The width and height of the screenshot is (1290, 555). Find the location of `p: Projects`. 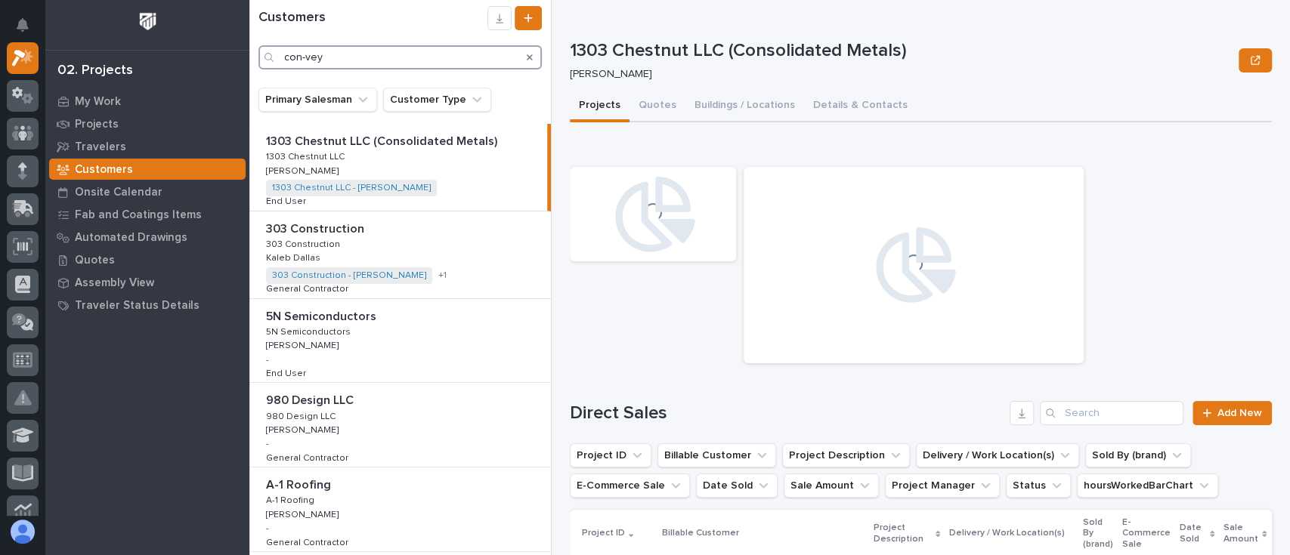

p: Projects is located at coordinates (97, 125).